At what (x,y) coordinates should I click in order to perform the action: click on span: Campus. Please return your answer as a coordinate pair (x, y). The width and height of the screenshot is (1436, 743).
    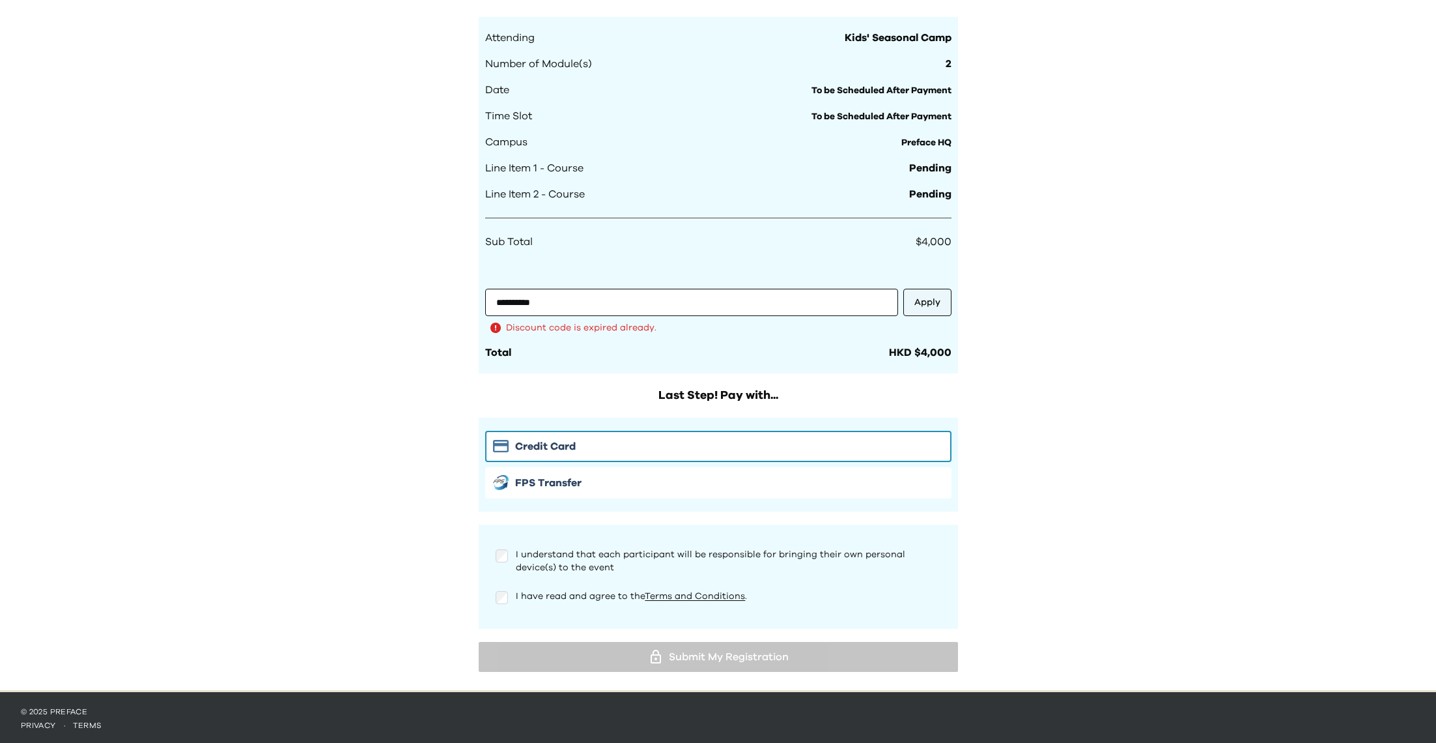
    Looking at the image, I should click on (506, 142).